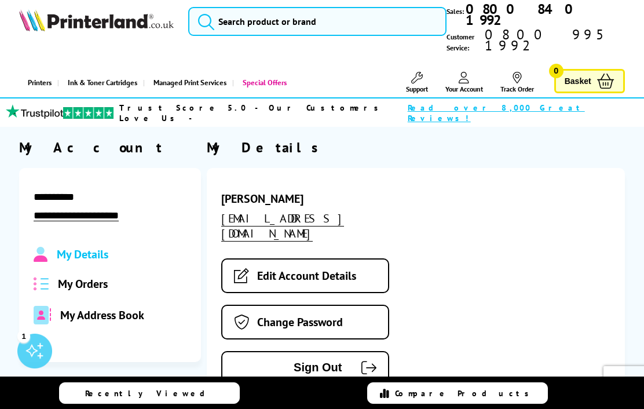 This screenshot has height=409, width=644. I want to click on a: Edit Account Details, so click(305, 276).